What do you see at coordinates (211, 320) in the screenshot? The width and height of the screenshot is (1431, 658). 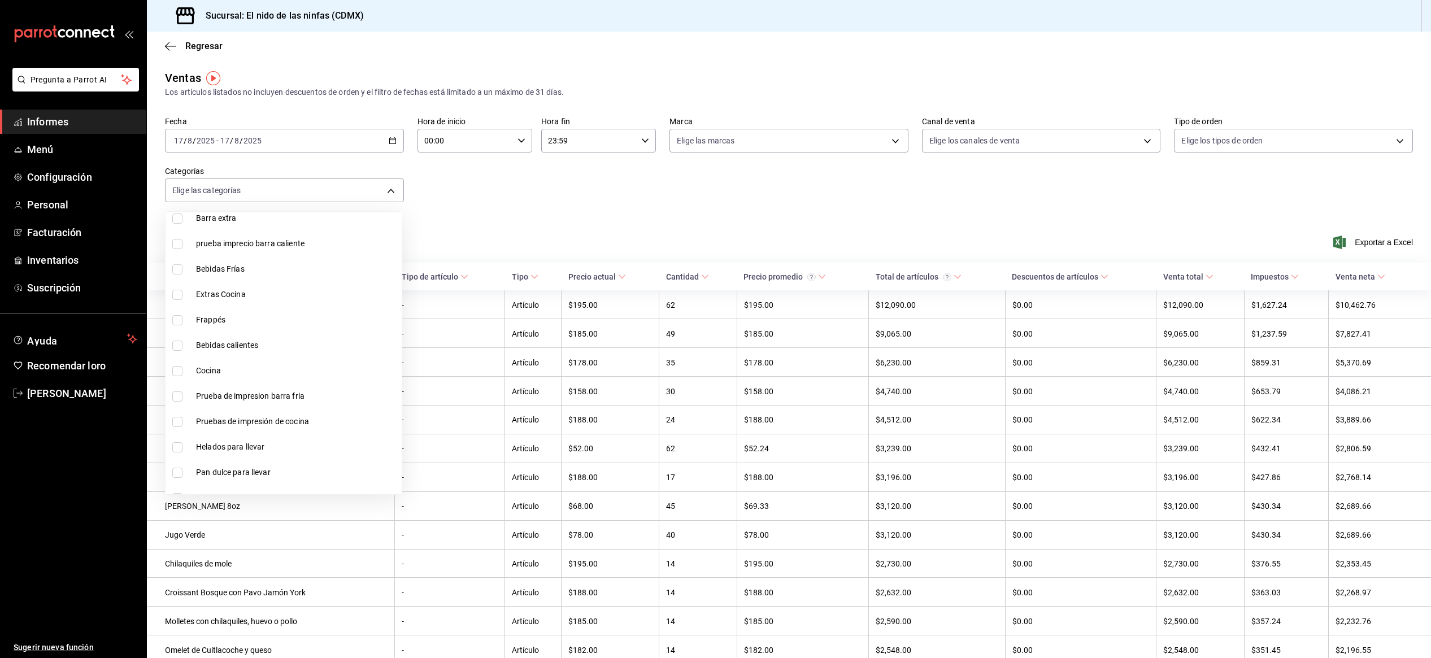 I see `font: Frappés` at bounding box center [211, 320].